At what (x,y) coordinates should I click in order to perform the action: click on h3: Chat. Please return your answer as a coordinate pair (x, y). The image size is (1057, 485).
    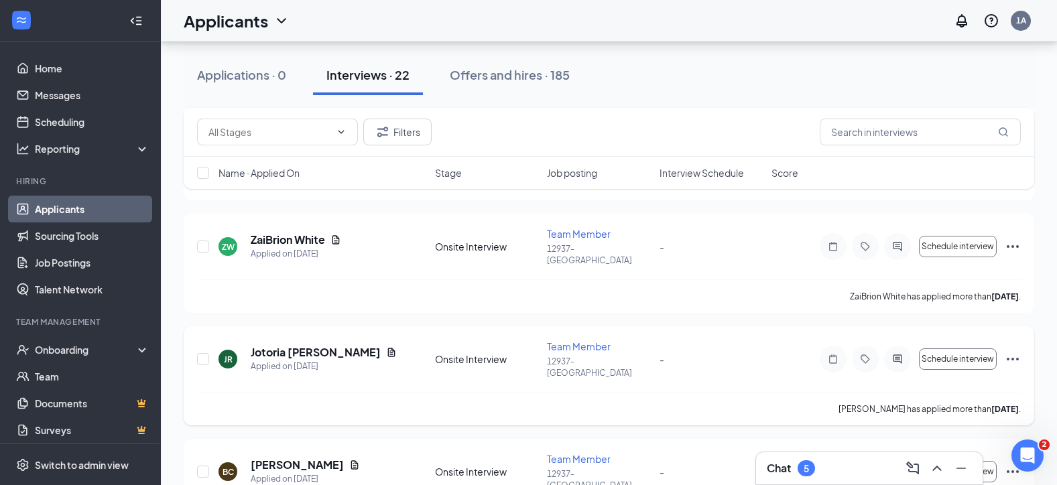
    Looking at the image, I should click on (779, 469).